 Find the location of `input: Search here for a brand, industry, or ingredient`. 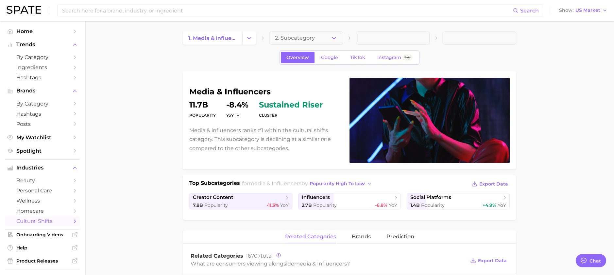

input: Search here for a brand, industry, or ingredient is located at coordinates (287, 10).